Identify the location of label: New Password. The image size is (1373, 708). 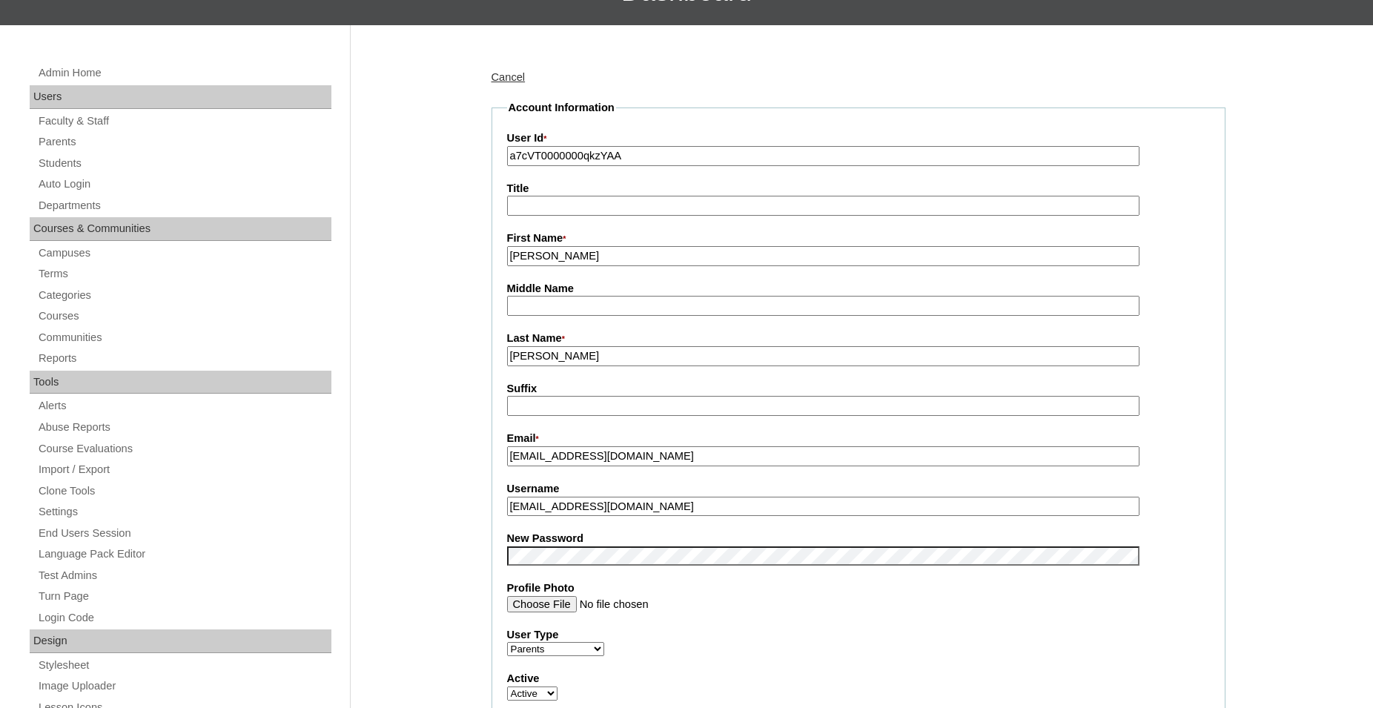
(859, 538).